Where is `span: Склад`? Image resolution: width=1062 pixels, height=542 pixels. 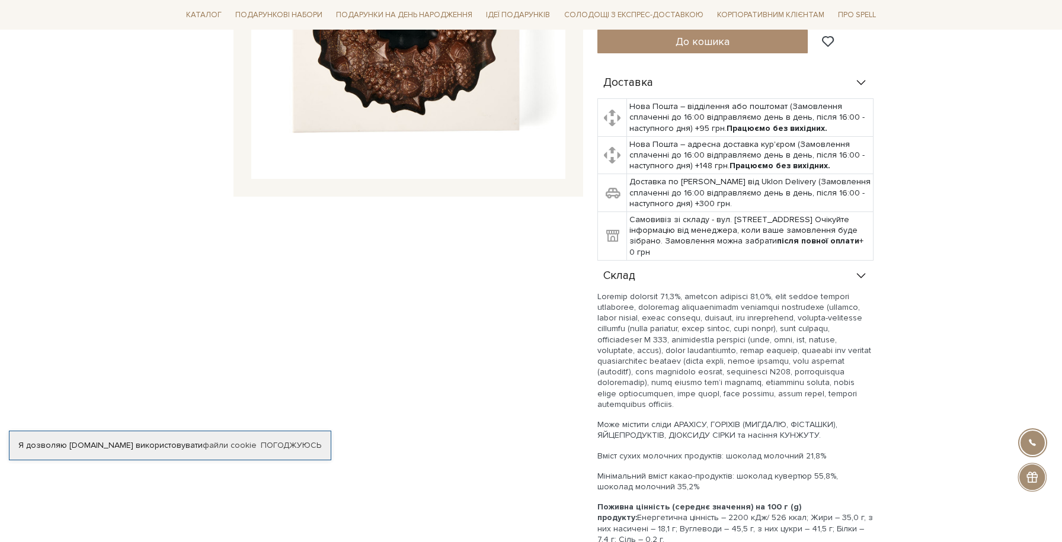
span: Склад is located at coordinates (619, 276).